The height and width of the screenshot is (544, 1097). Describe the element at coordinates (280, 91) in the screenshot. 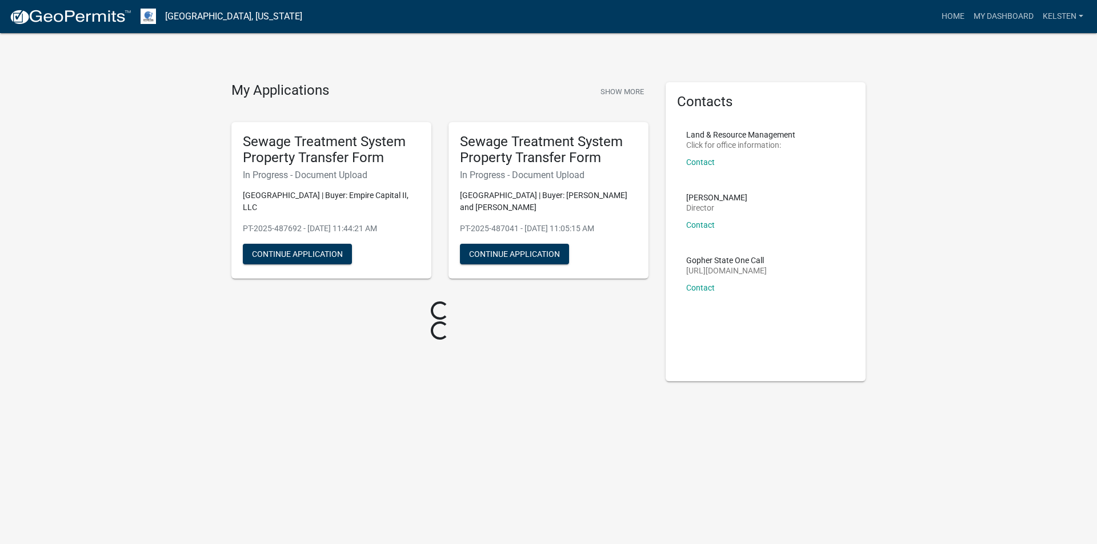

I see `h4: My Applications` at that location.